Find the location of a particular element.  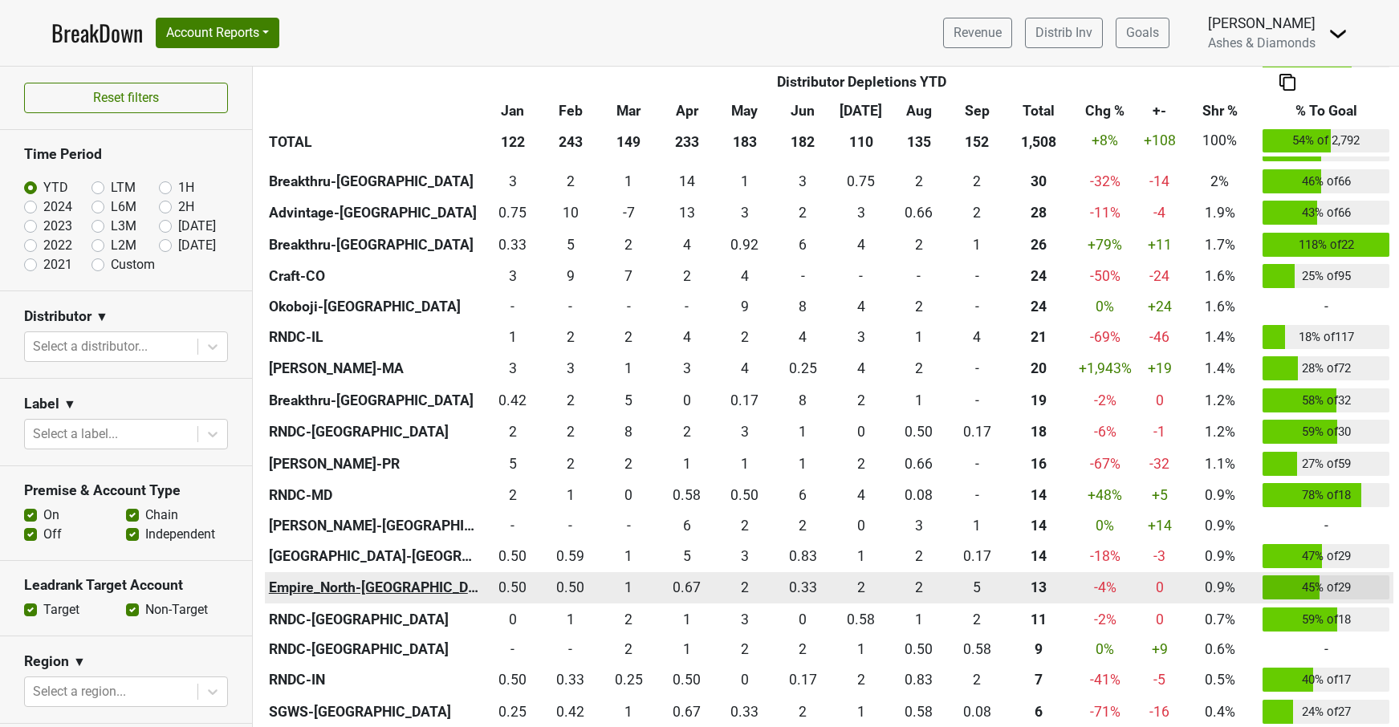

div: 28 is located at coordinates (1038, 213).